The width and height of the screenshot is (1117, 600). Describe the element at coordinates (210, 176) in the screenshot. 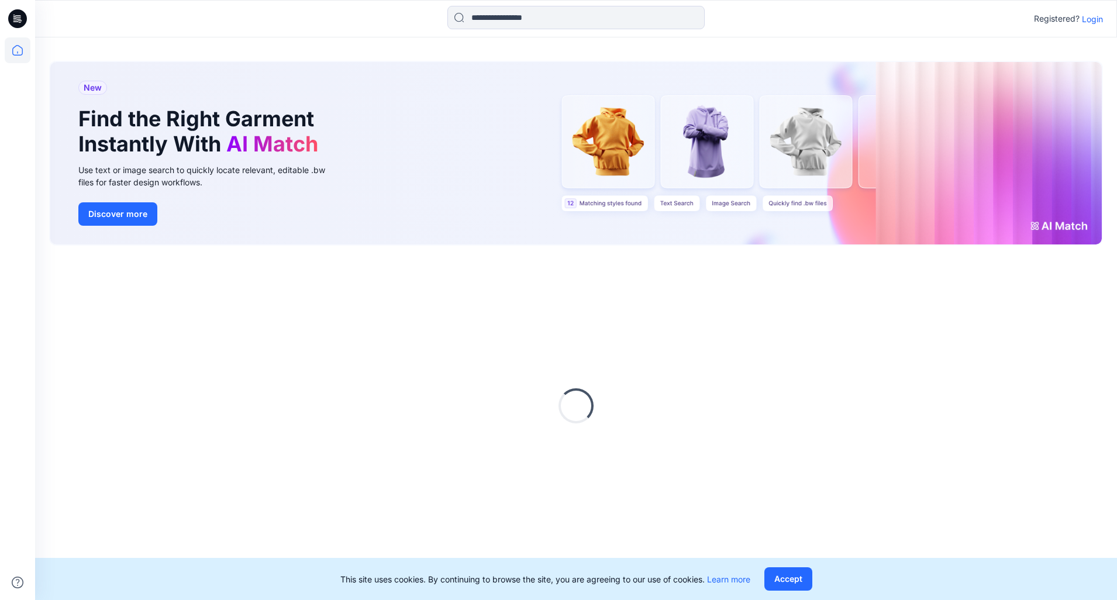

I see `div: Use text or image search to quickly locate relevant, editable .bw files for faster design workflows.` at that location.